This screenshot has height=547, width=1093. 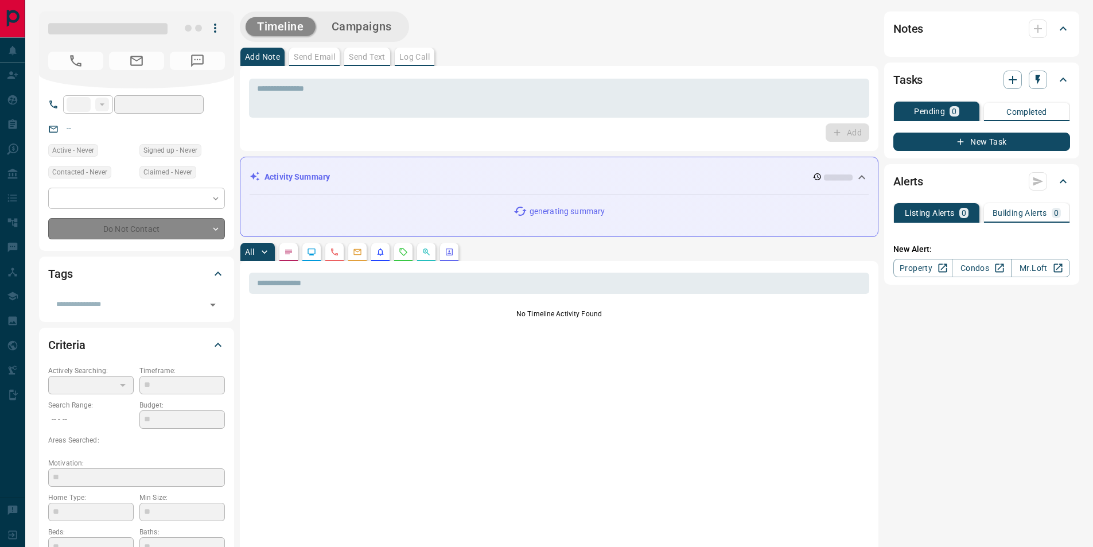 What do you see at coordinates (567, 211) in the screenshot?
I see `p: generating summary` at bounding box center [567, 211].